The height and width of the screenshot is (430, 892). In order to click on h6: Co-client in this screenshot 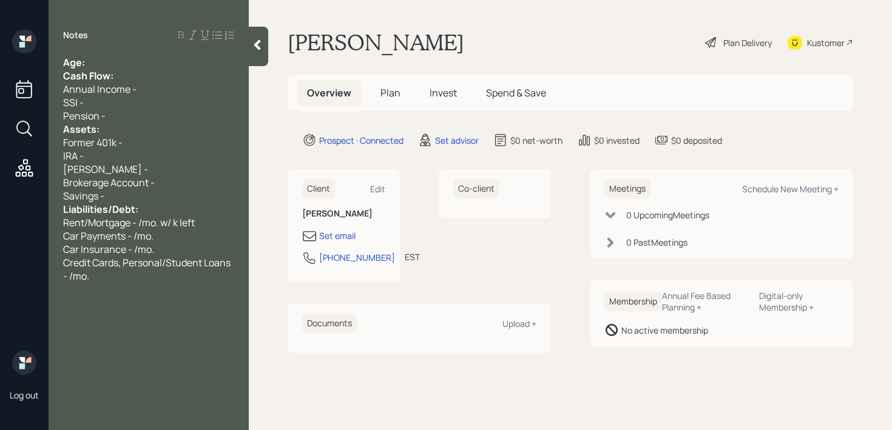, I will do `click(476, 189)`.